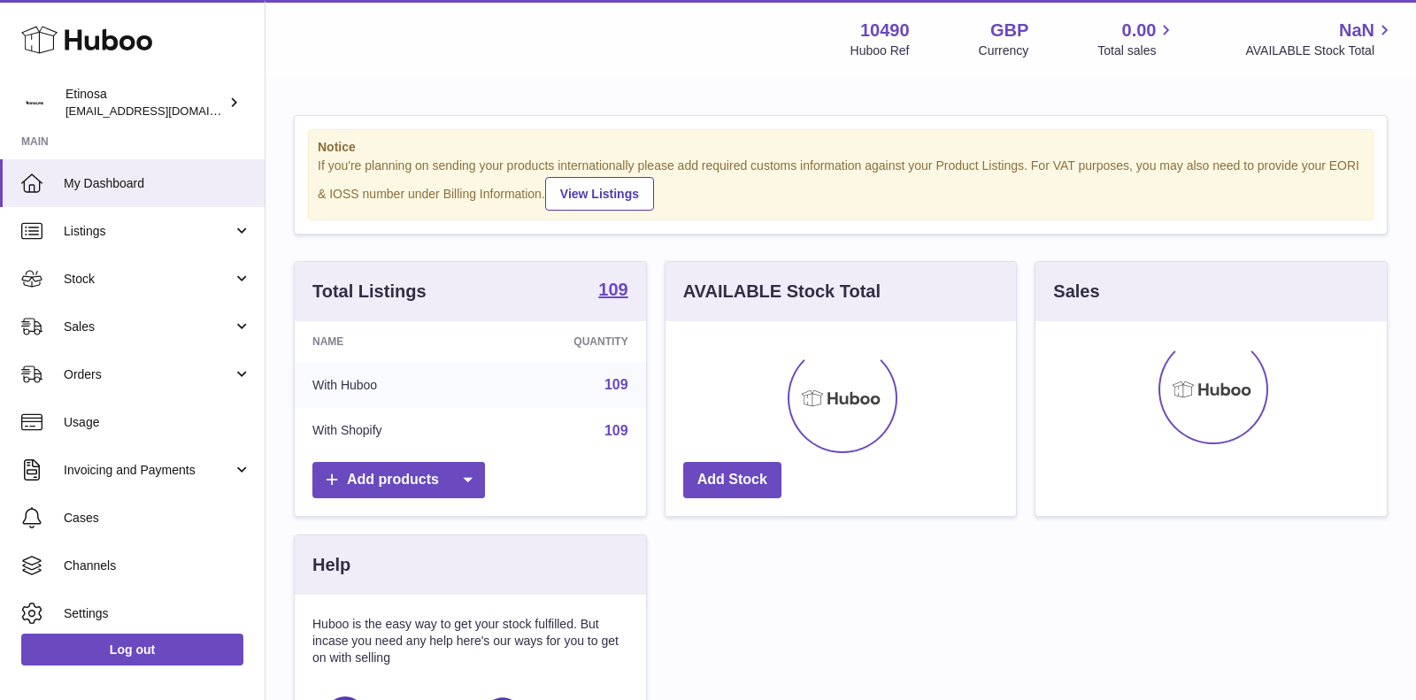 Image resolution: width=1416 pixels, height=700 pixels. Describe the element at coordinates (841, 184) in the screenshot. I see `div: If you're planning on sending your products internationally please add required customs informati...` at that location.